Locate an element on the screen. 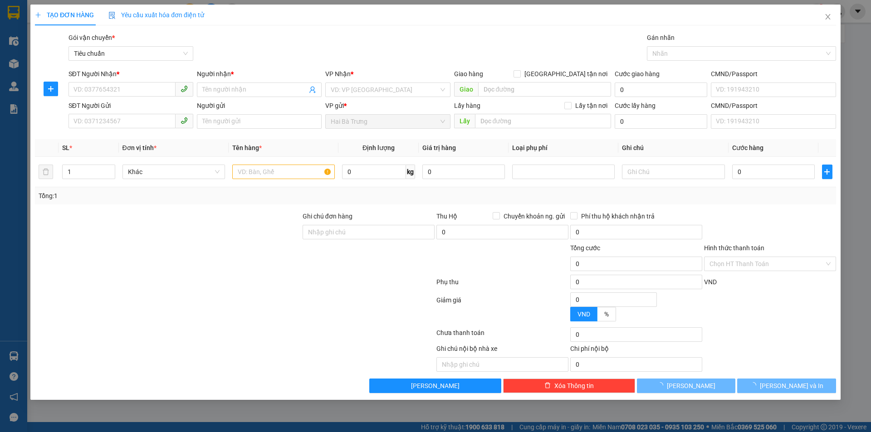  div: Giảm giá is located at coordinates (502, 310).